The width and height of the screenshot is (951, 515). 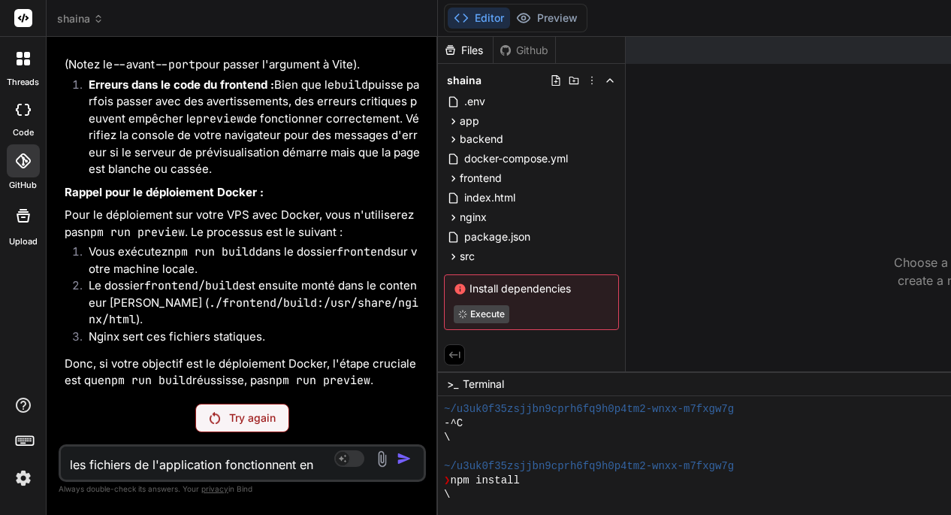 I want to click on span: docker-compose.yml, so click(x=516, y=159).